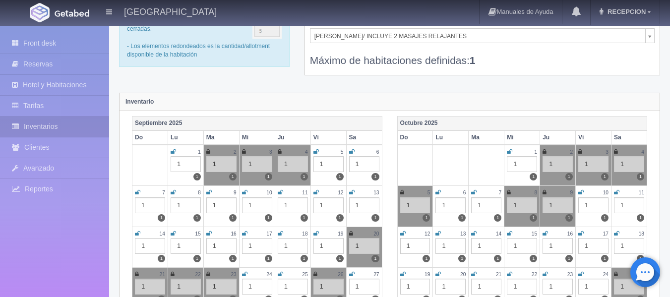 The height and width of the screenshot is (297, 670). Describe the element at coordinates (558, 137) in the screenshot. I see `th: Ju` at that location.